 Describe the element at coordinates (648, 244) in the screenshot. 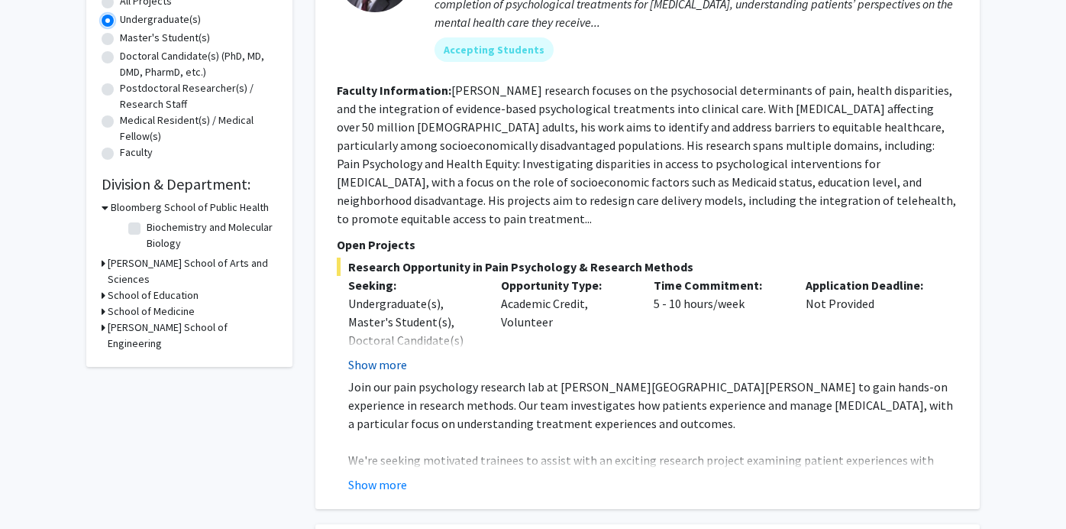

I see `p: Open Projects` at that location.